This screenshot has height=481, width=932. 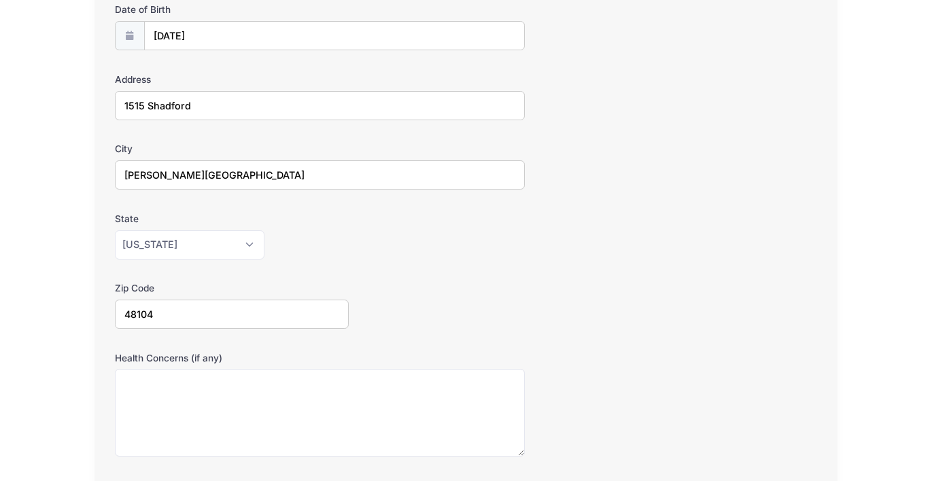 I want to click on label: Date of Birth, so click(x=232, y=10).